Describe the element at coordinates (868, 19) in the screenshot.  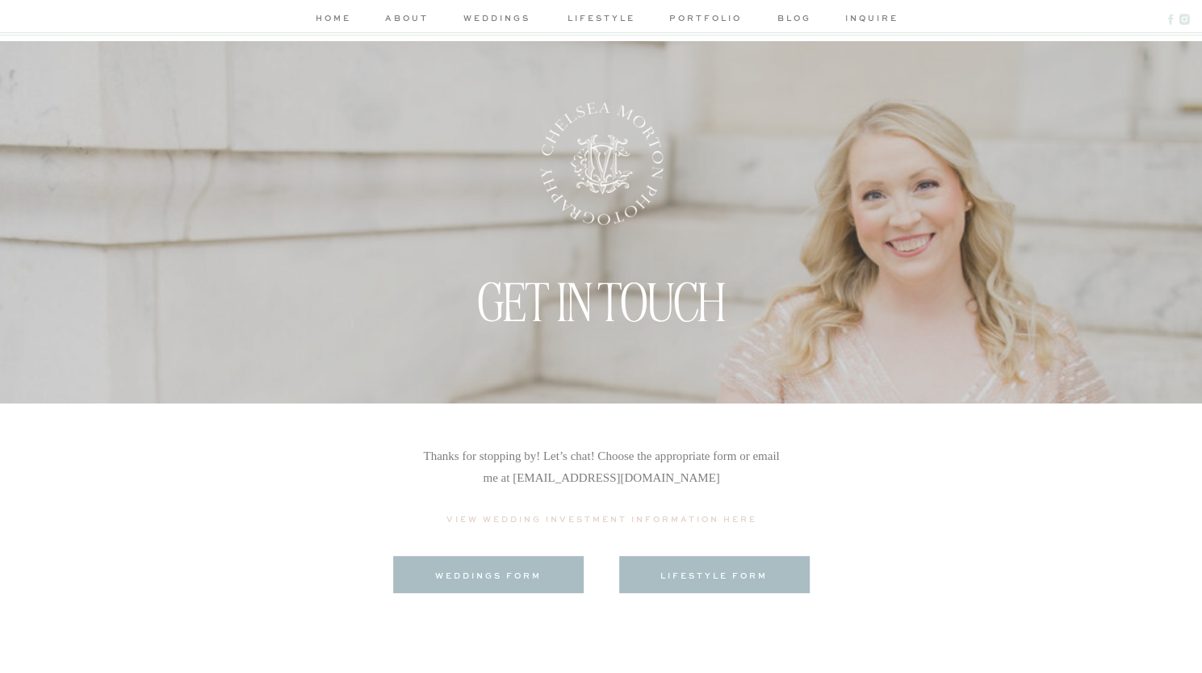
I see `nav: inquire` at that location.